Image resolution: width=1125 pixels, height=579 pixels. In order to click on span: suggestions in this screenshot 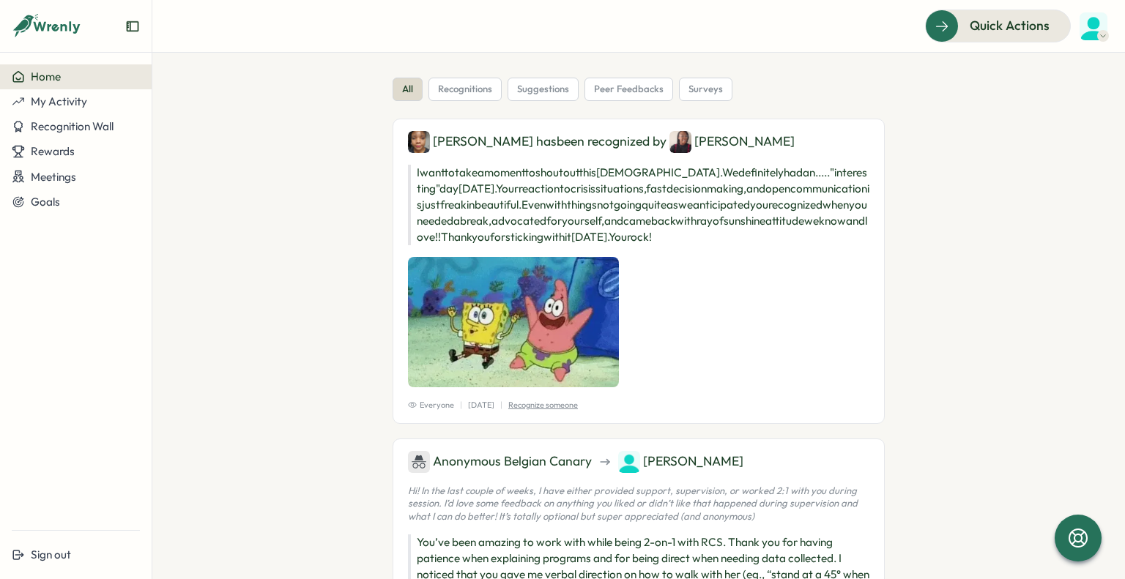, I will do `click(543, 89)`.